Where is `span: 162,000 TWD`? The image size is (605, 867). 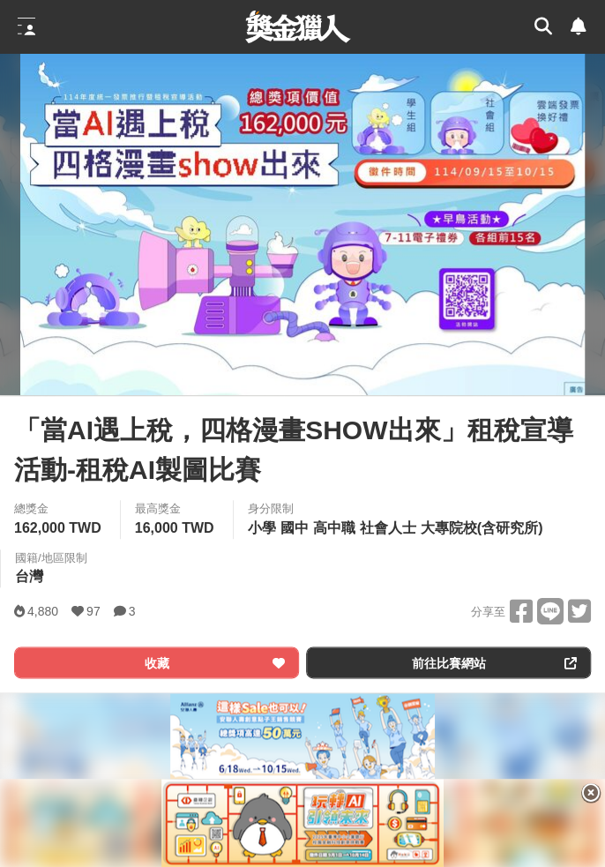
span: 162,000 TWD is located at coordinates (57, 528).